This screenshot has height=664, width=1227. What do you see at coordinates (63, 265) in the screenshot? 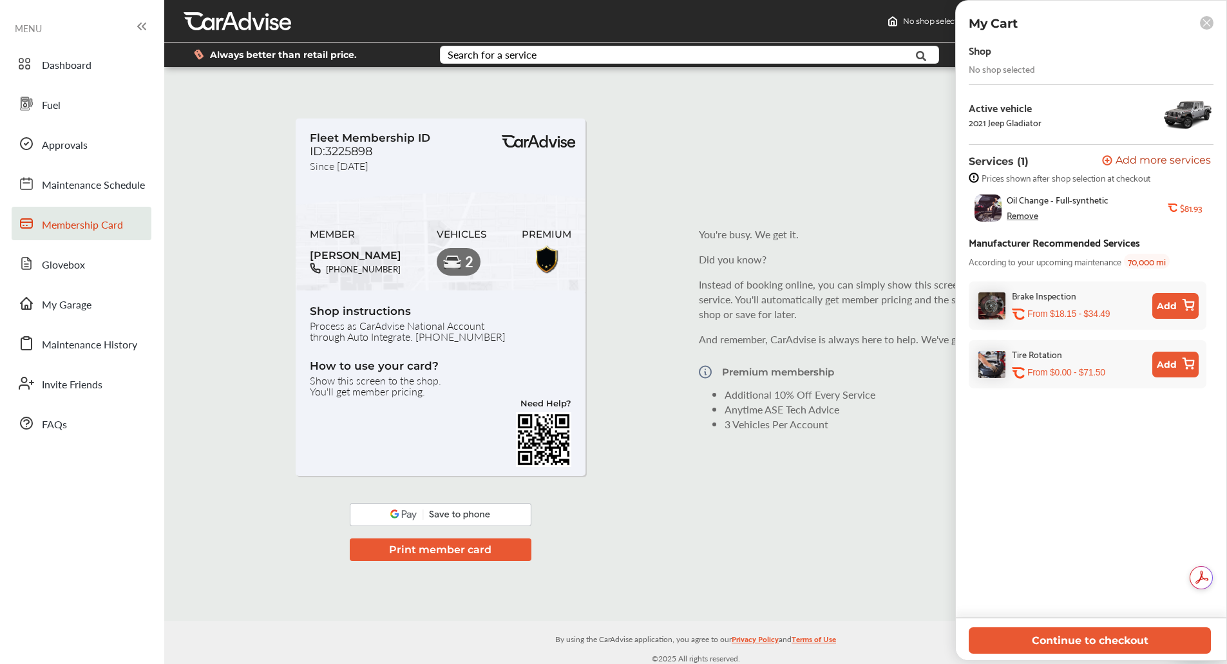
I see `span: Glovebox` at bounding box center [63, 265].